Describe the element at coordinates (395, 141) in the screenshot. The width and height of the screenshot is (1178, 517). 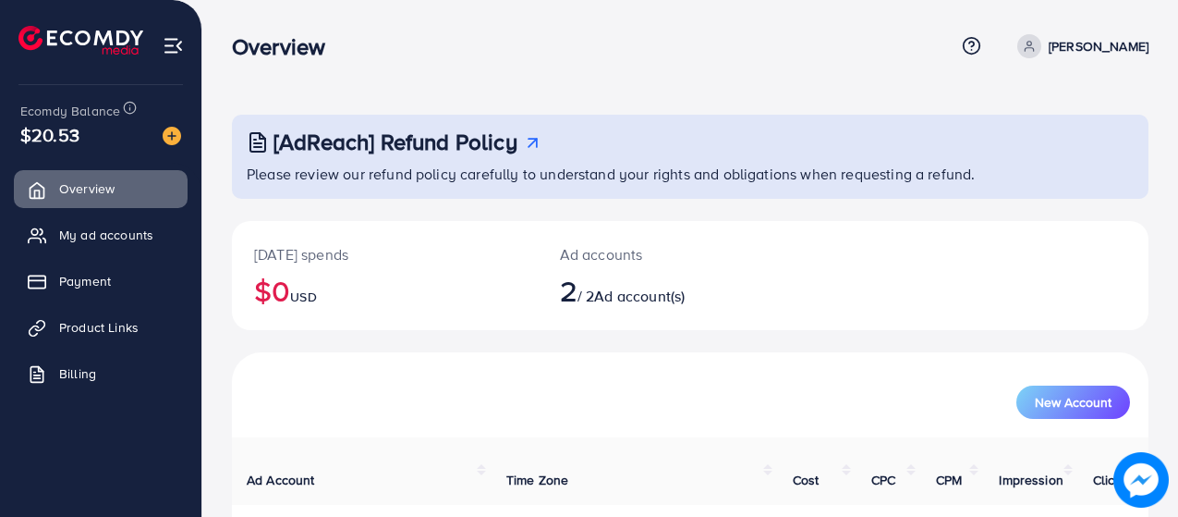
I see `h3: [AdReach] Refund Policy` at that location.